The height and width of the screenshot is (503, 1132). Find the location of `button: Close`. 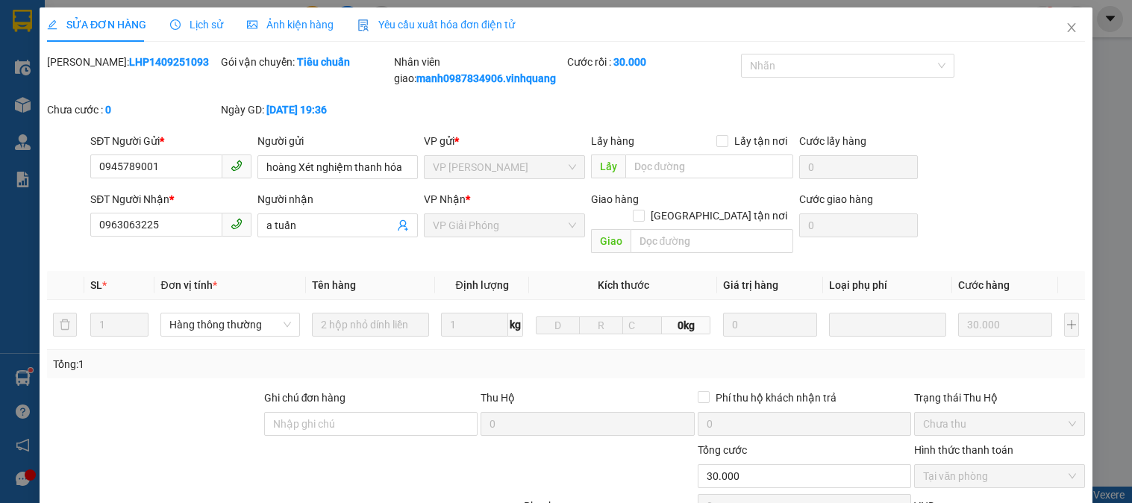

button: Close is located at coordinates (1071, 28).